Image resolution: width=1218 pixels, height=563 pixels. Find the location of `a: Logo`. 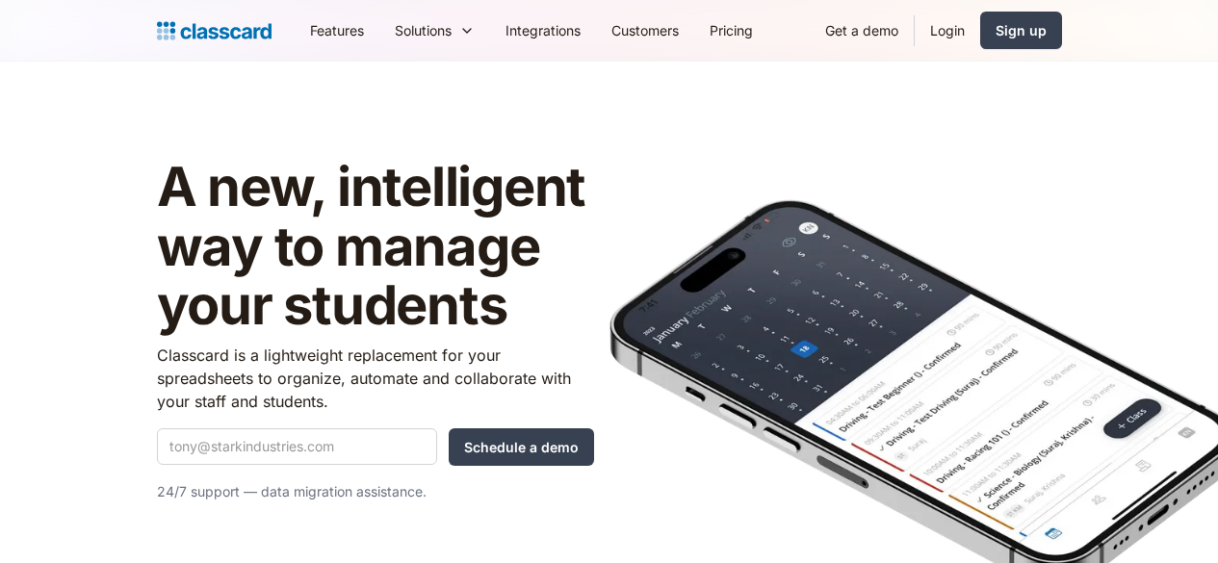

a: Logo is located at coordinates (214, 31).